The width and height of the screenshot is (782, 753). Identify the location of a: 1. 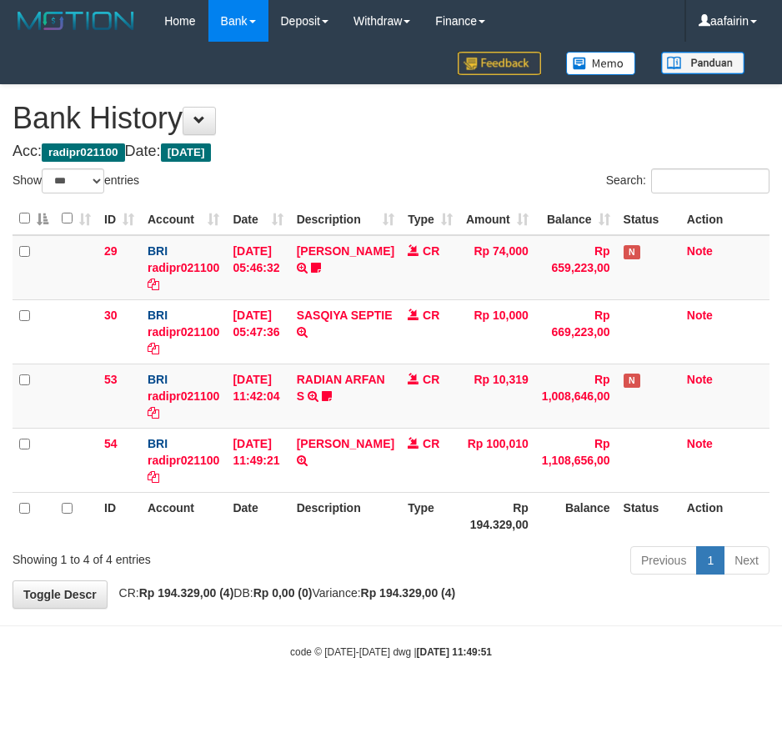
(711, 561).